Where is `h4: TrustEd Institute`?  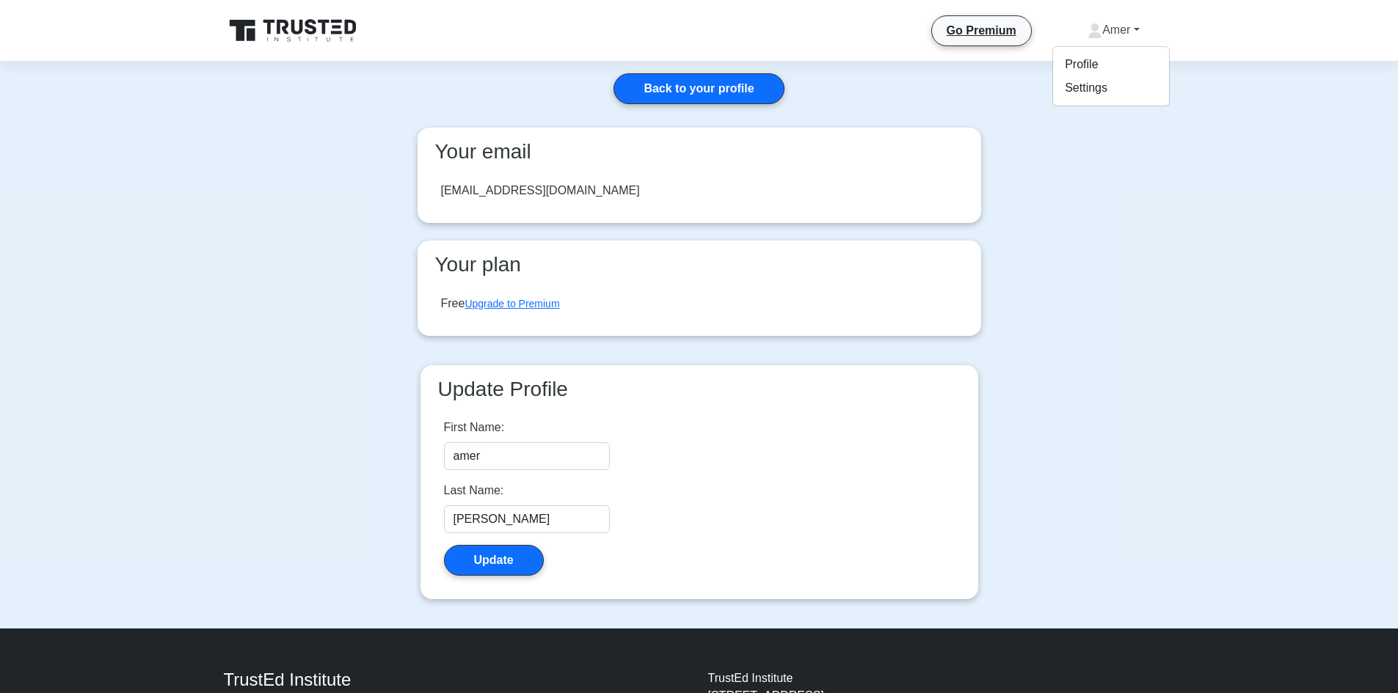
h4: TrustEd Institute is located at coordinates (457, 680).